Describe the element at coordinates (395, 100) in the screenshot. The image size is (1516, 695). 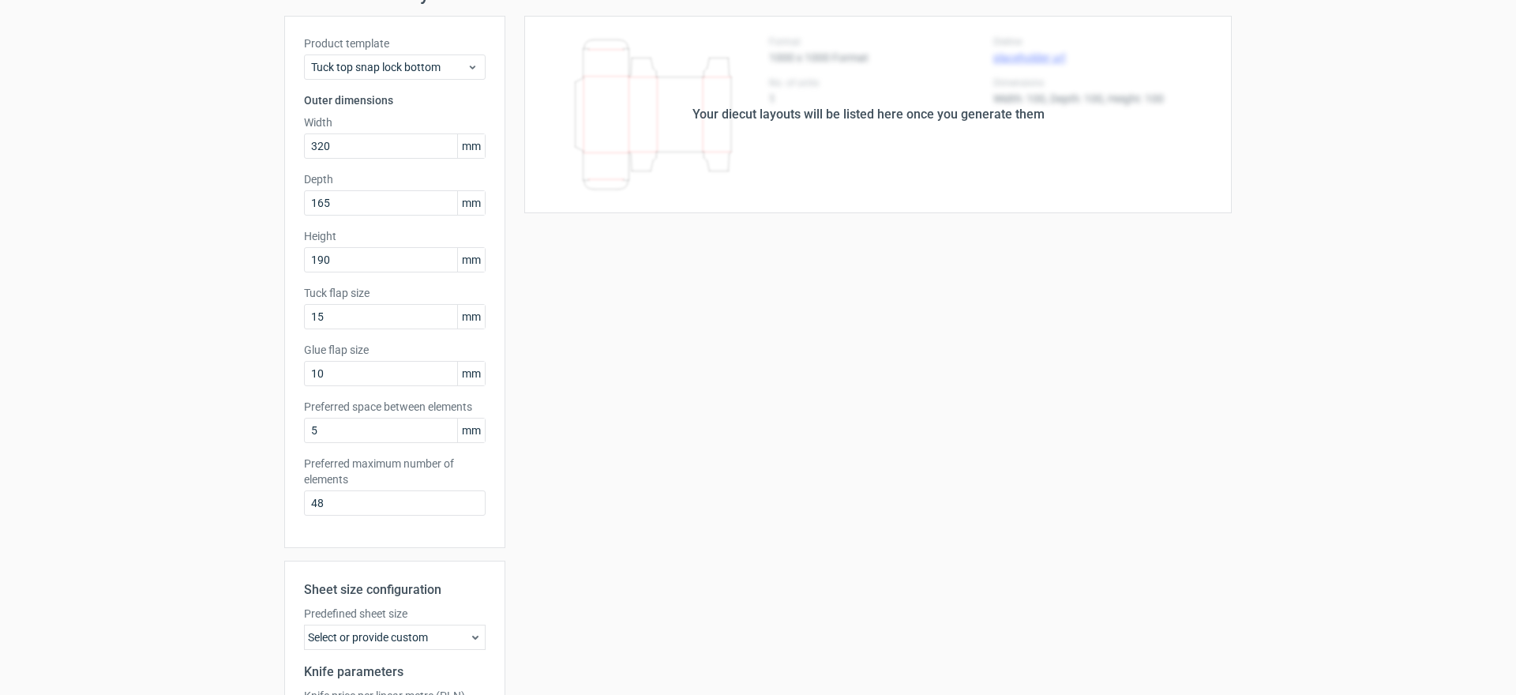
I see `h3: Outer dimensions` at that location.